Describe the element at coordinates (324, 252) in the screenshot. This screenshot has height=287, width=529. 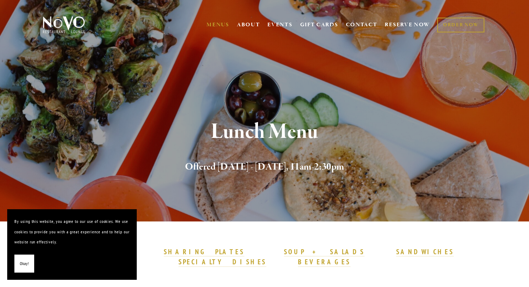
I see `a: SOUP + SALADS` at that location.